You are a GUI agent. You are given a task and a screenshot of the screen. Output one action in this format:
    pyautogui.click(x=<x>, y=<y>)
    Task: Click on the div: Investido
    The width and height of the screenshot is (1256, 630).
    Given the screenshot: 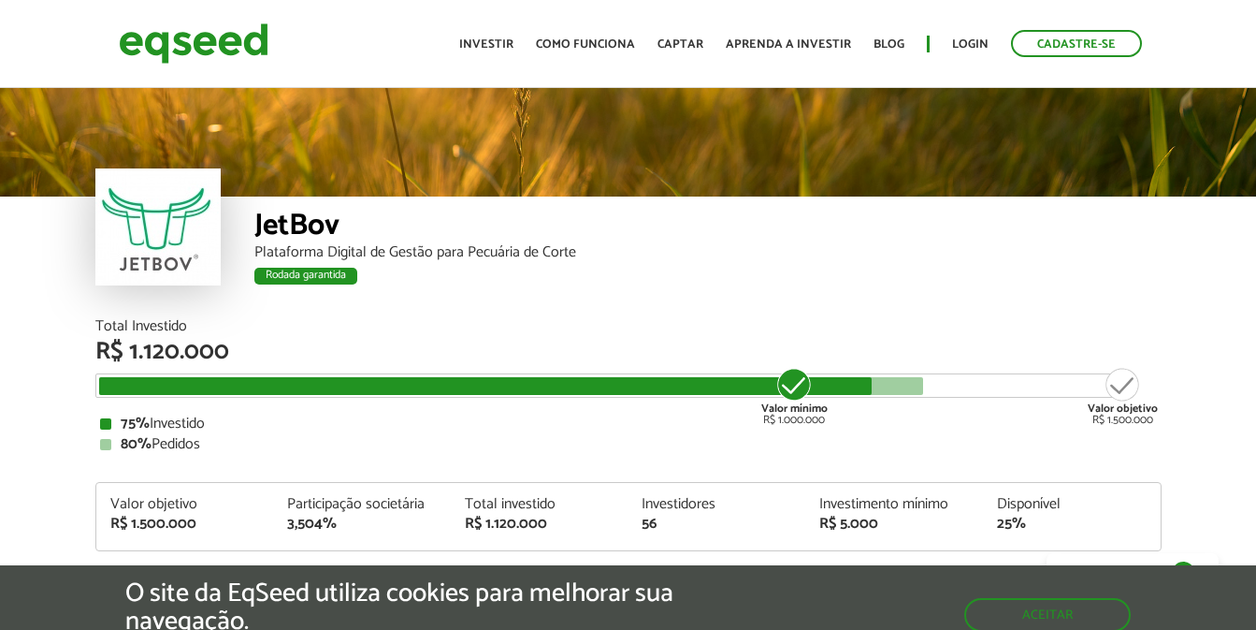 What is the action you would take?
    pyautogui.click(x=629, y=424)
    